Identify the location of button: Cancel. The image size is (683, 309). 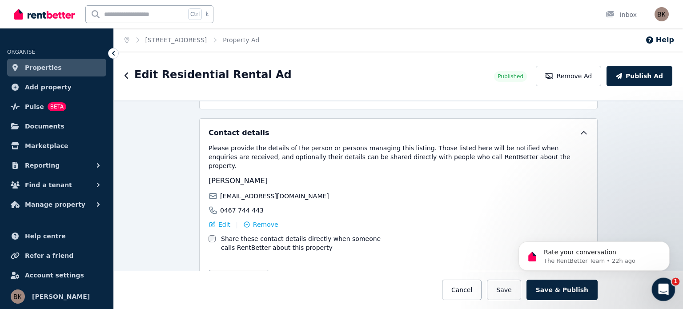
(462, 290).